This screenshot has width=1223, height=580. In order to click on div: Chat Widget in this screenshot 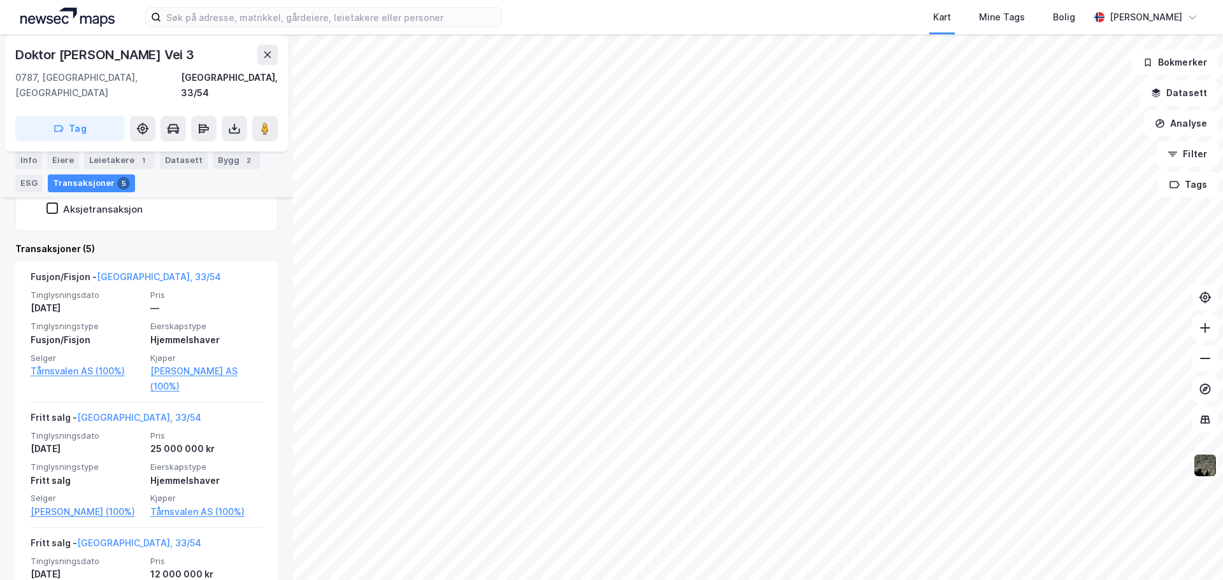, I will do `click(1191, 550)`.